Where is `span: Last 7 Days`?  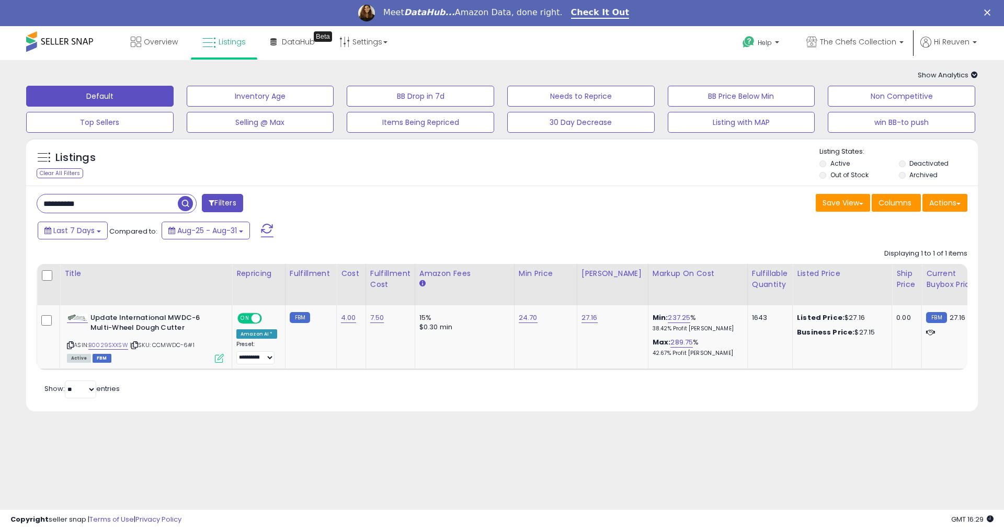 span: Last 7 Days is located at coordinates (74, 231).